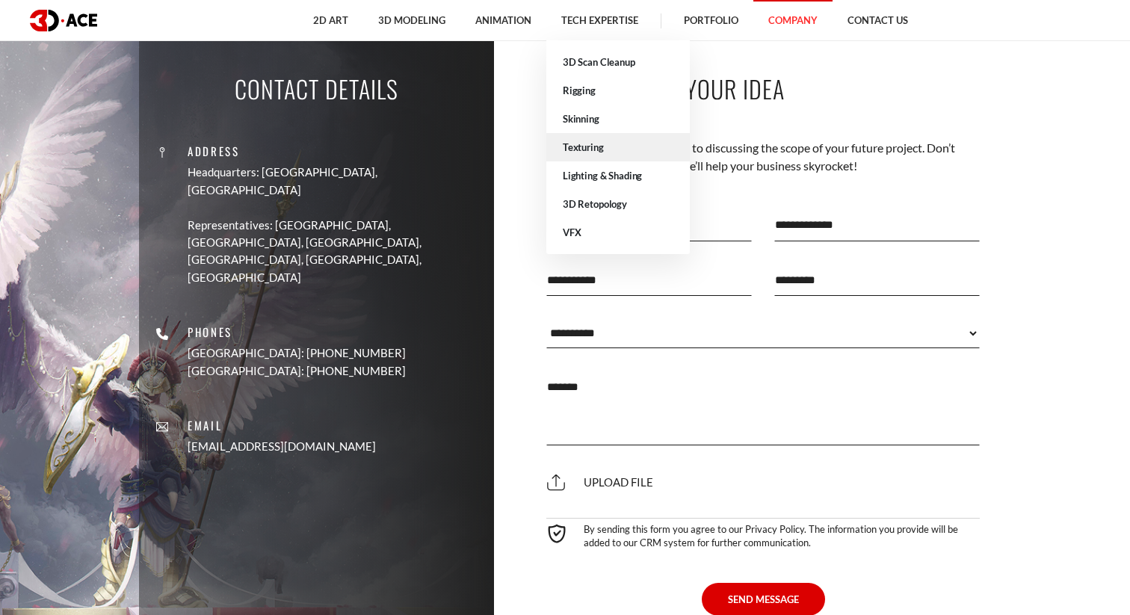 This screenshot has height=615, width=1130. I want to click on a: 3D Retopology, so click(618, 204).